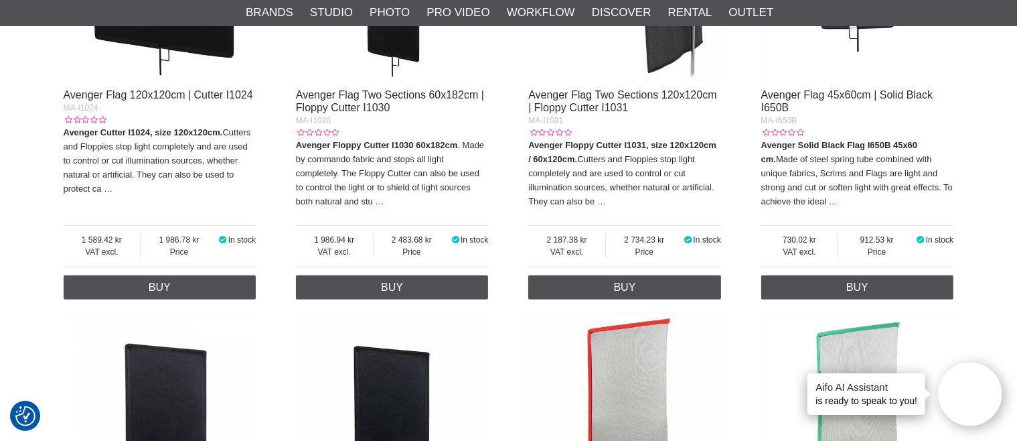 The width and height of the screenshot is (1017, 441). I want to click on span: 2 734.23, so click(644, 240).